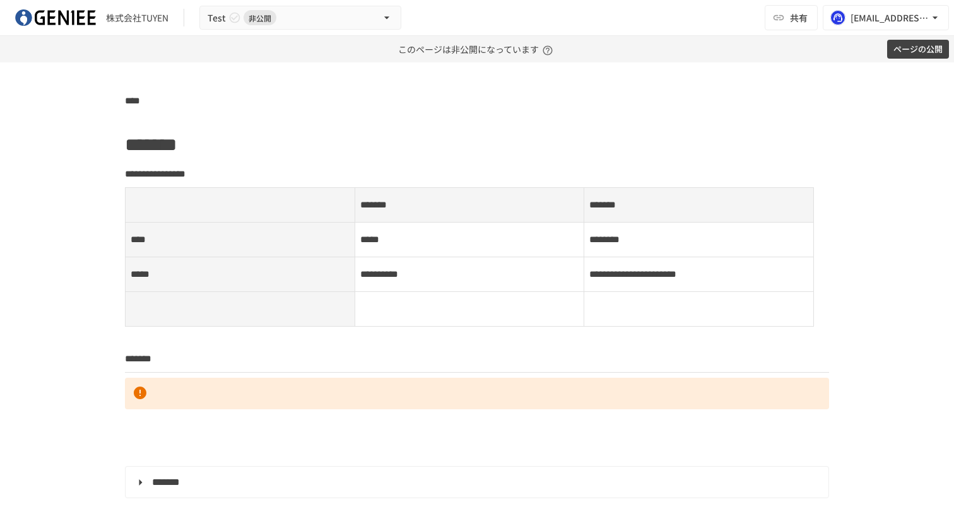  What do you see at coordinates (799, 18) in the screenshot?
I see `span: 共有` at bounding box center [799, 18].